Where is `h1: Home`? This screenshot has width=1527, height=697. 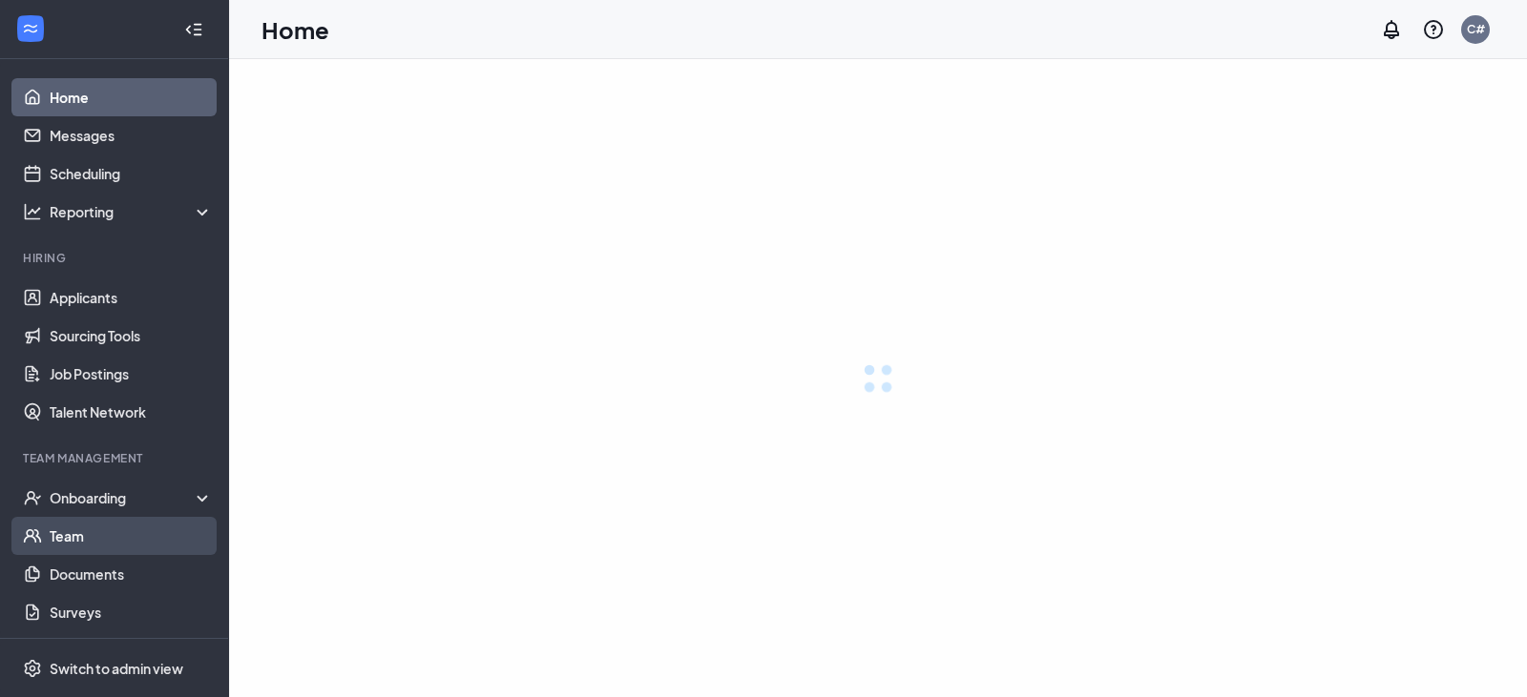
h1: Home is located at coordinates (295, 30).